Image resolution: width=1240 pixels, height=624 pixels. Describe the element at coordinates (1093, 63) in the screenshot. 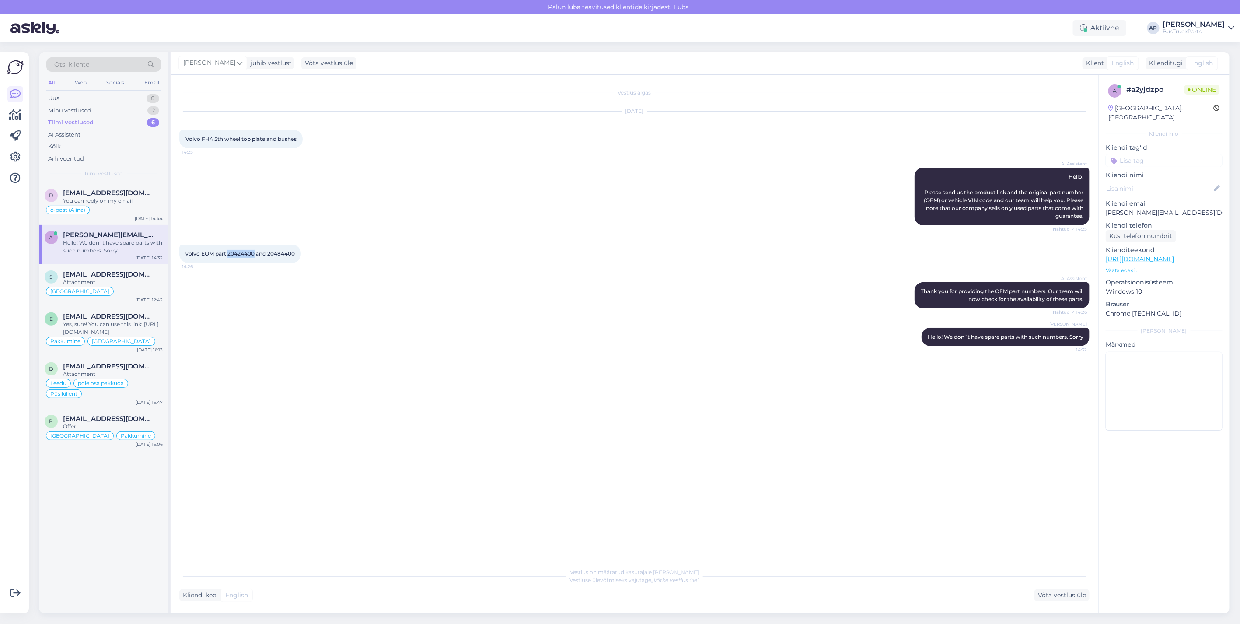

I see `div: Klient` at that location.